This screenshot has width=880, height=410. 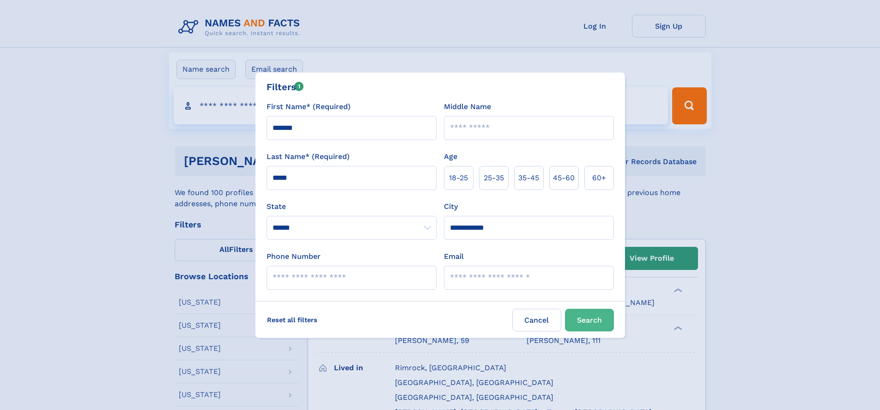 What do you see at coordinates (494, 178) in the screenshot?
I see `span: 25‑35` at bounding box center [494, 178].